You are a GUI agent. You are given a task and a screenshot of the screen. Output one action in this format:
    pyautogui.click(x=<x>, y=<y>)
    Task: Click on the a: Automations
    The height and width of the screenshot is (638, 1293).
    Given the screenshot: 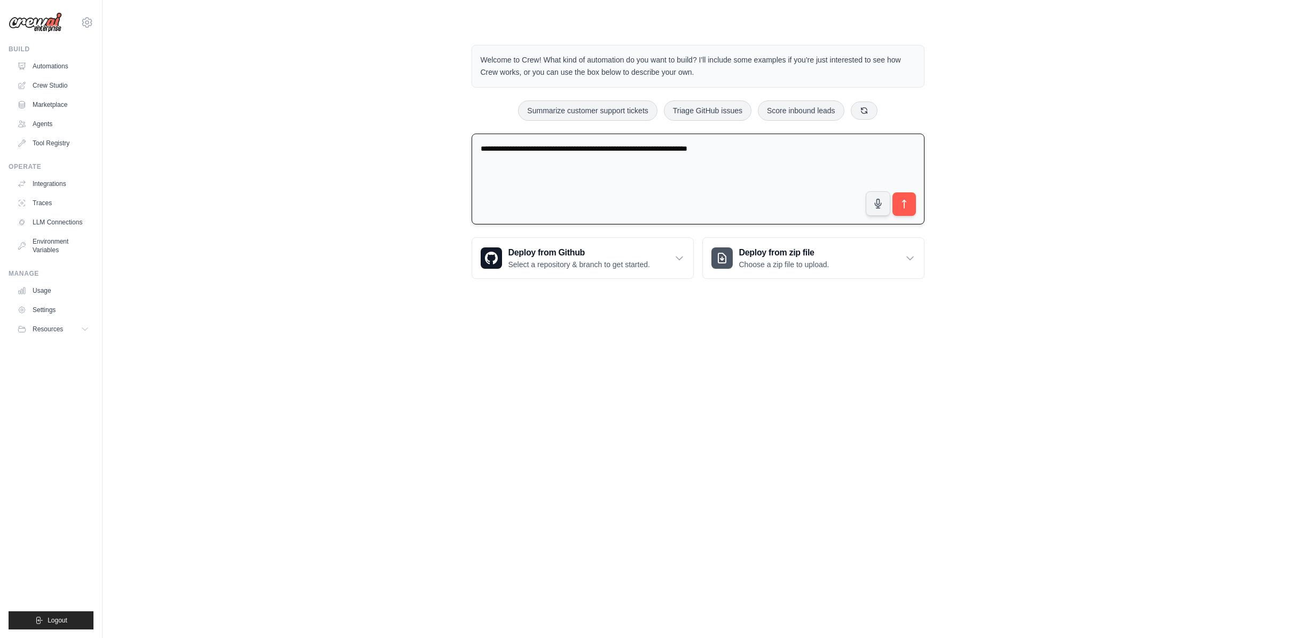 What is the action you would take?
    pyautogui.click(x=53, y=66)
    